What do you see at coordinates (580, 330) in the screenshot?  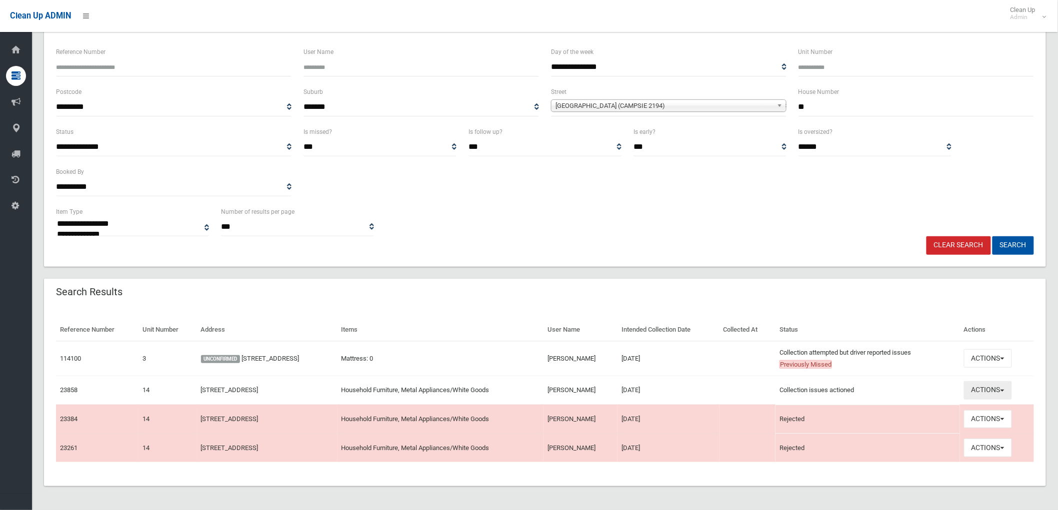 I see `th: User Name` at bounding box center [580, 330].